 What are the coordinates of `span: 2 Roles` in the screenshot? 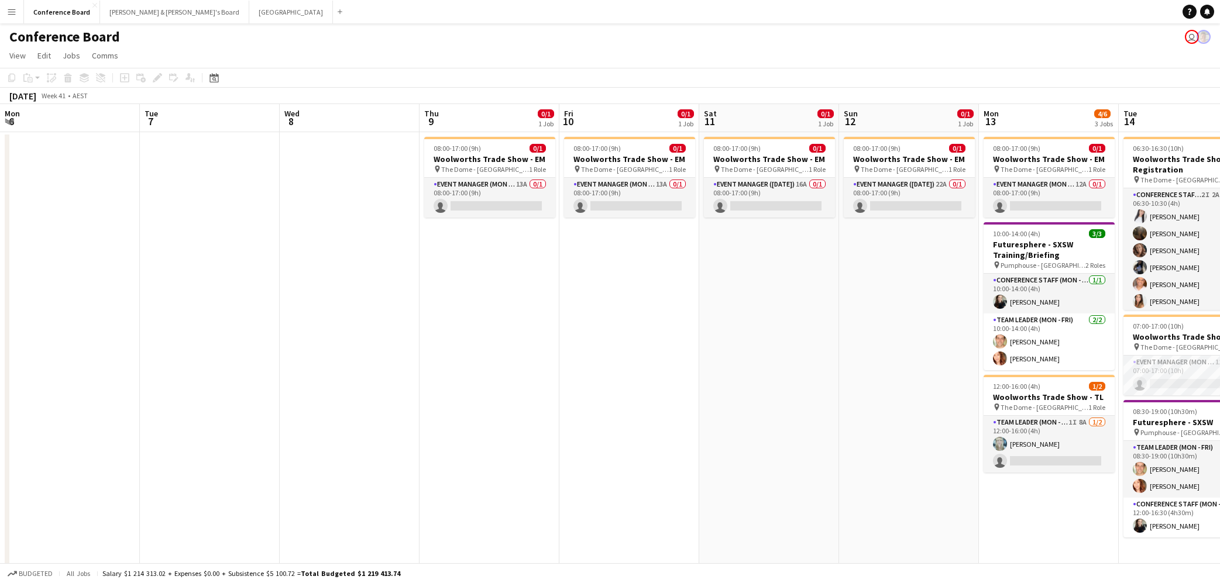 It's located at (1095, 265).